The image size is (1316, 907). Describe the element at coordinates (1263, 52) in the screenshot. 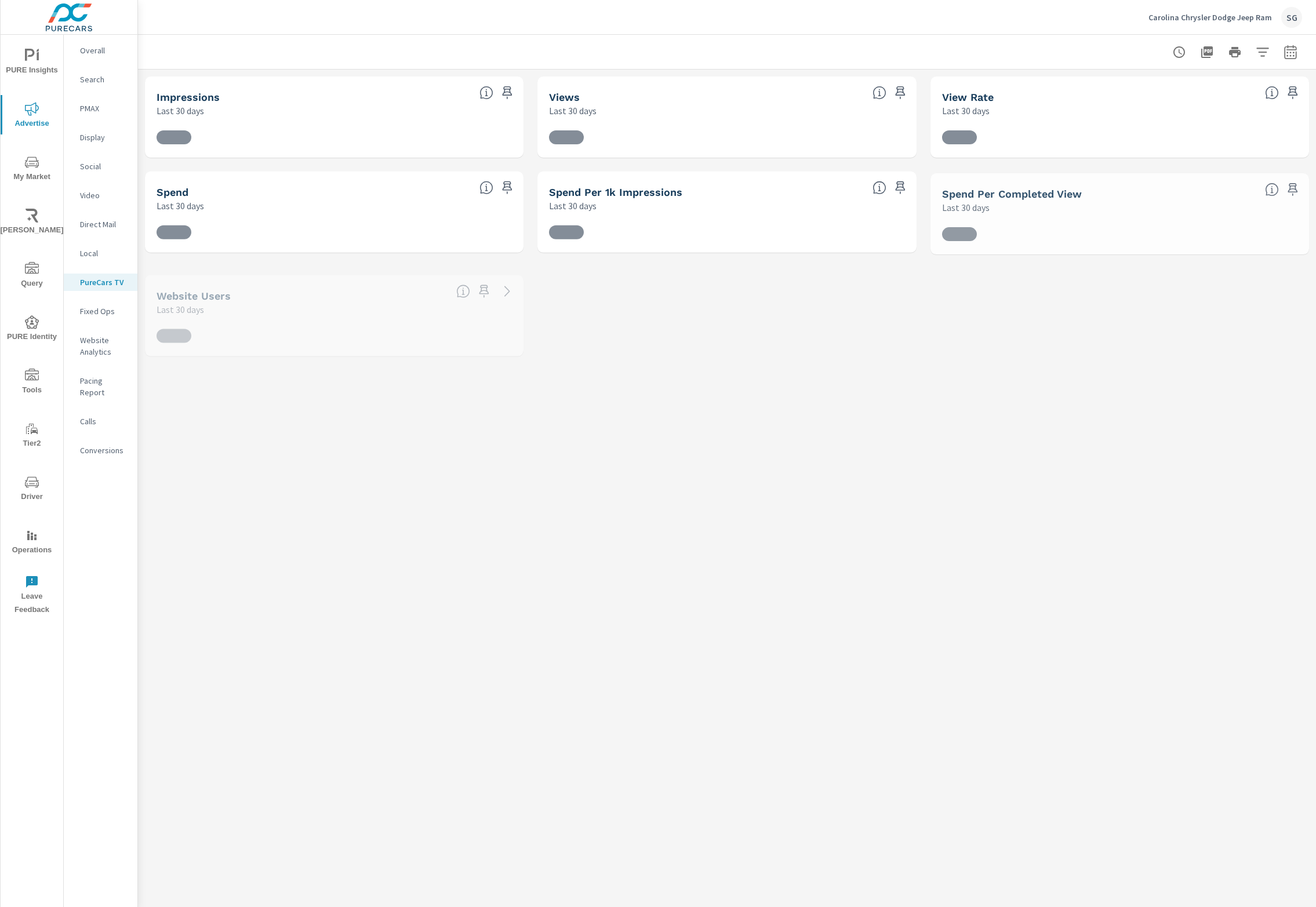

I see `button: Apply Filters` at that location.